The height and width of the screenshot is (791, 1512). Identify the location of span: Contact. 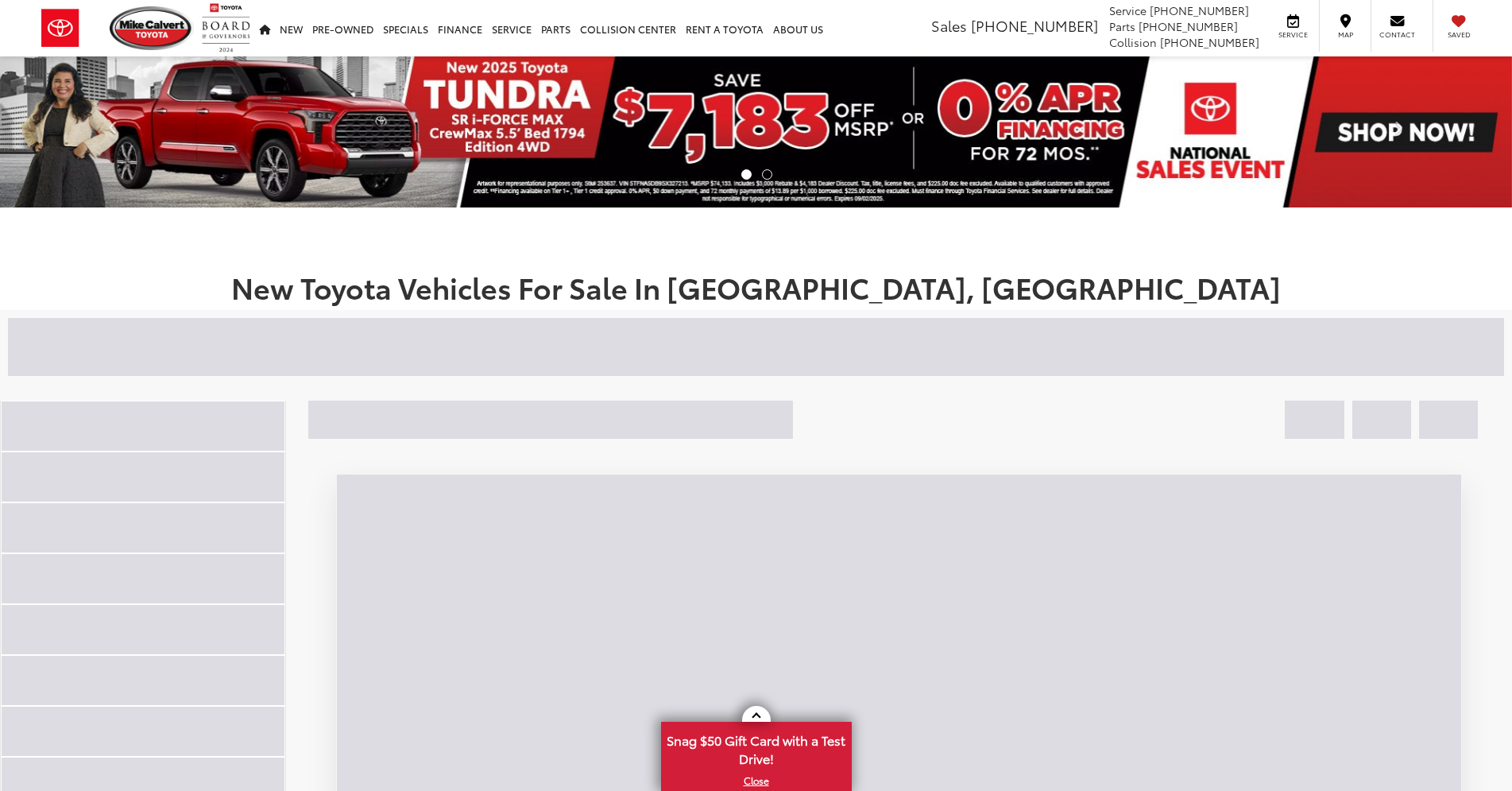
(1397, 35).